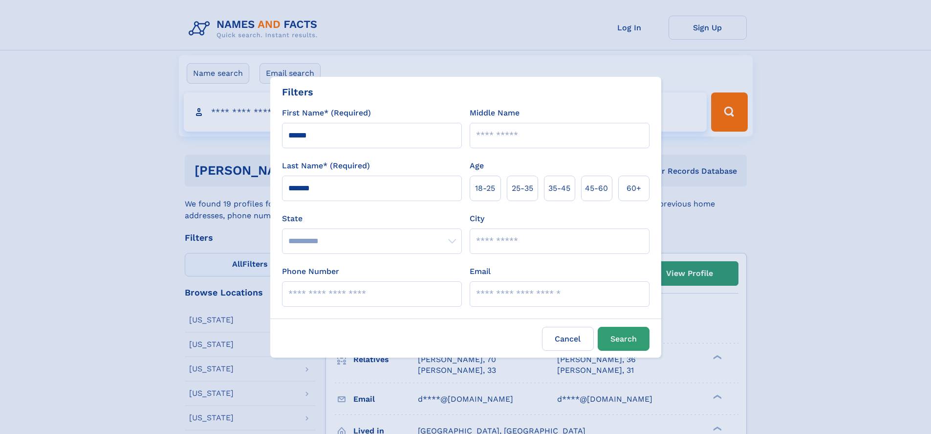 The width and height of the screenshot is (931, 434). I want to click on span: 45‑60, so click(597, 188).